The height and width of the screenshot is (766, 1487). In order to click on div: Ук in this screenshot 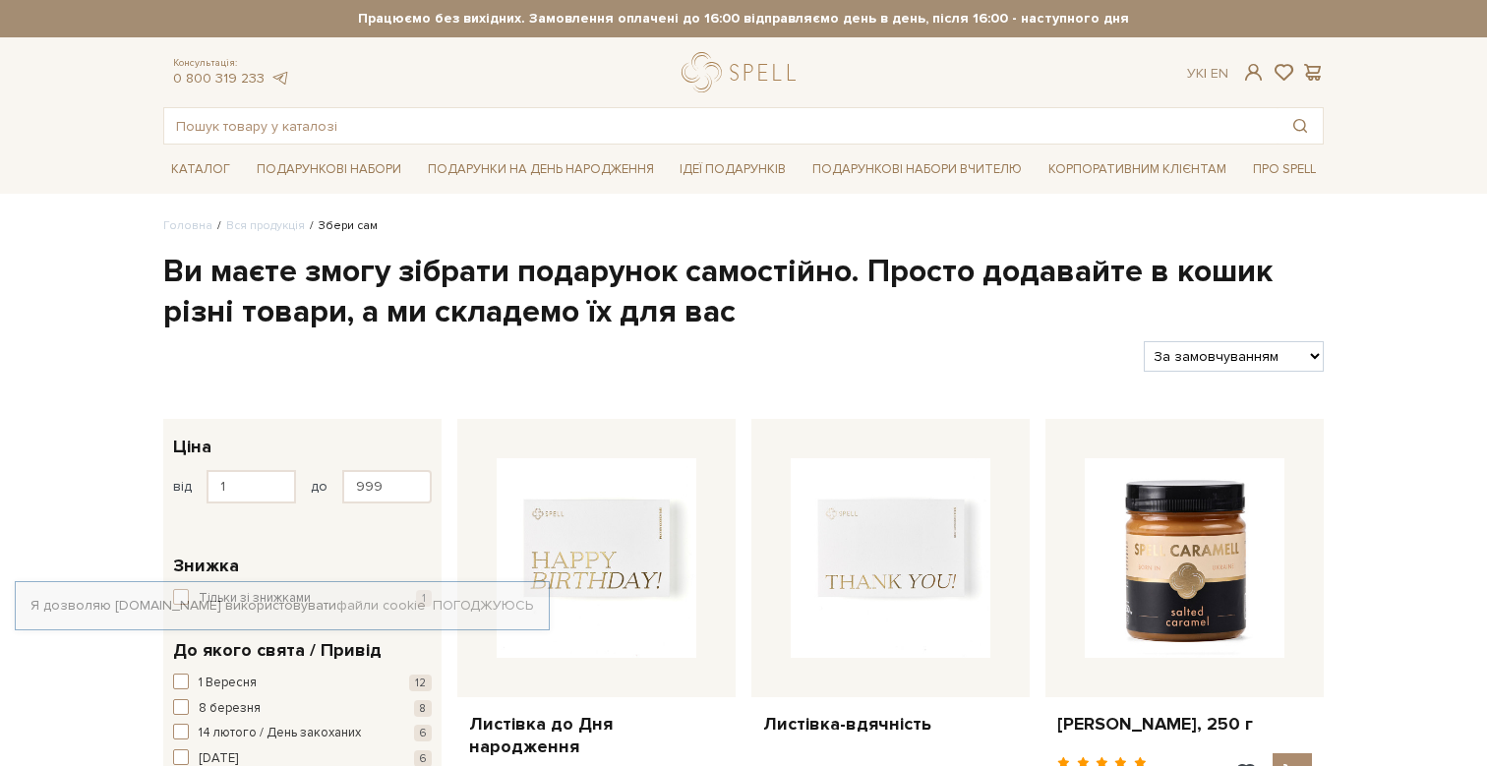, I will do `click(1207, 74)`.